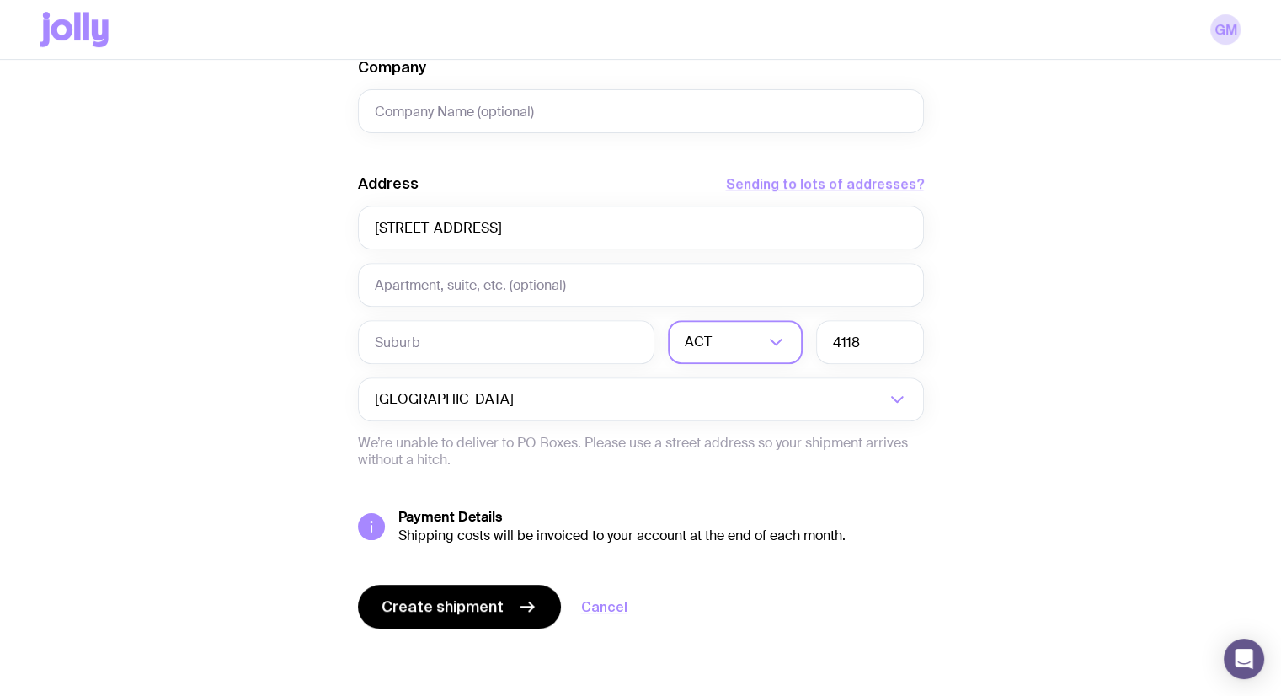 The height and width of the screenshot is (696, 1281). Describe the element at coordinates (459, 607) in the screenshot. I see `button: Create shipment` at that location.